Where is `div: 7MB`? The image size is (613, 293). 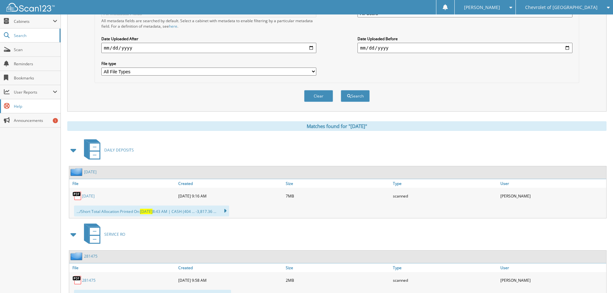 div: 7MB is located at coordinates (338, 196).